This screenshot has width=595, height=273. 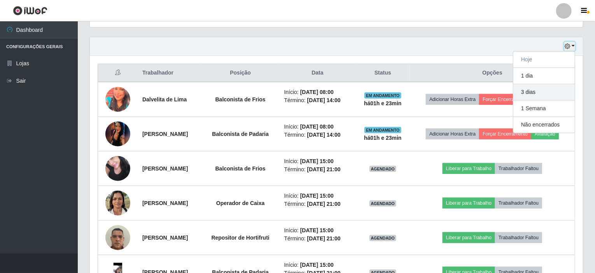 What do you see at coordinates (240, 238) in the screenshot?
I see `strong: Repositor de Hortifruti` at bounding box center [240, 238].